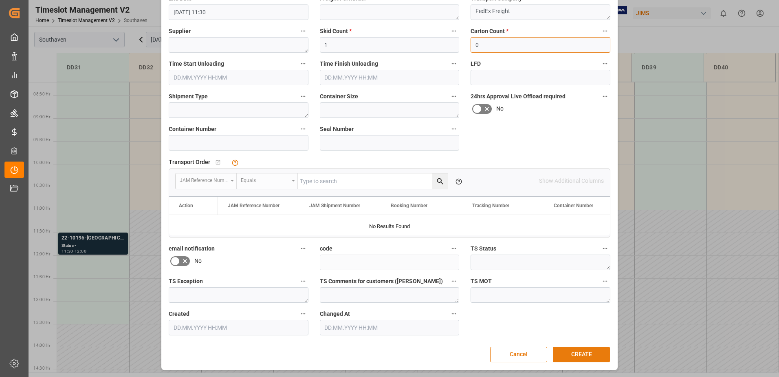 The width and height of the screenshot is (779, 377). Describe the element at coordinates (349, 64) in the screenshot. I see `span: Time Finish Unloading` at that location.